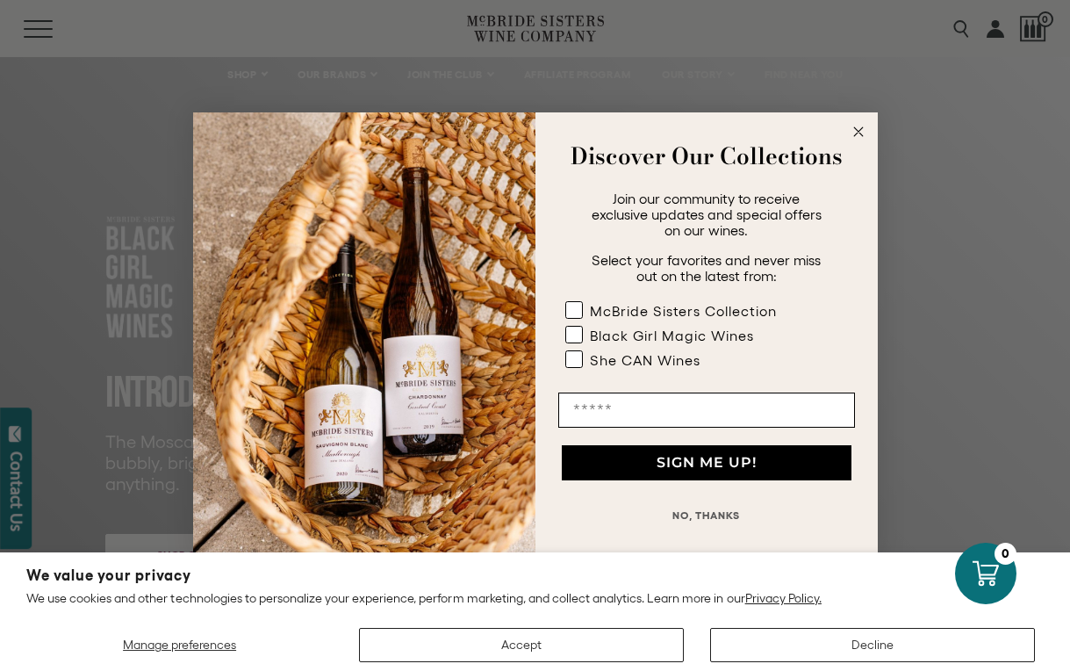 The width and height of the screenshot is (1070, 671). I want to click on button: NO, THANKS, so click(707, 515).